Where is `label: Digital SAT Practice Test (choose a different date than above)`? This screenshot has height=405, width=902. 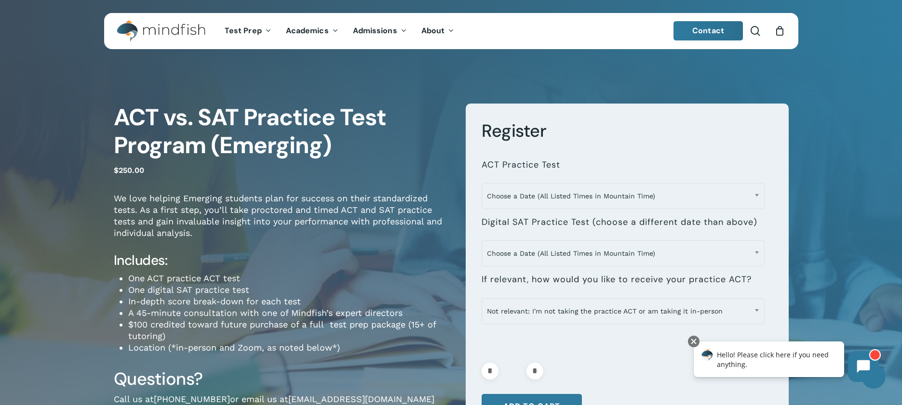 label: Digital SAT Practice Test (choose a different date than above) is located at coordinates (619, 222).